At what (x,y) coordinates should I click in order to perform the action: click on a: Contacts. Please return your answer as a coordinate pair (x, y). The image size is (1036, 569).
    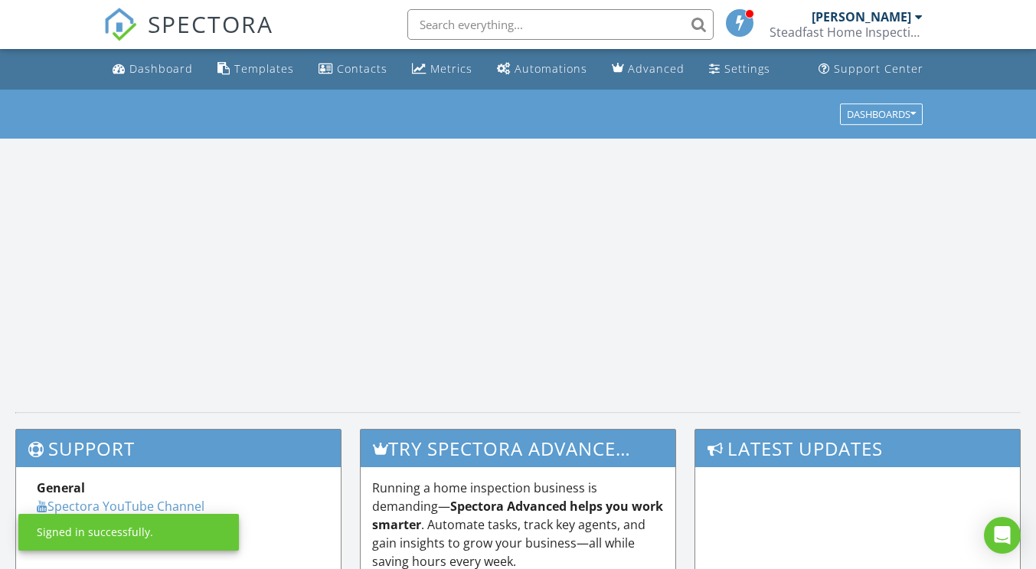
    Looking at the image, I should click on (353, 69).